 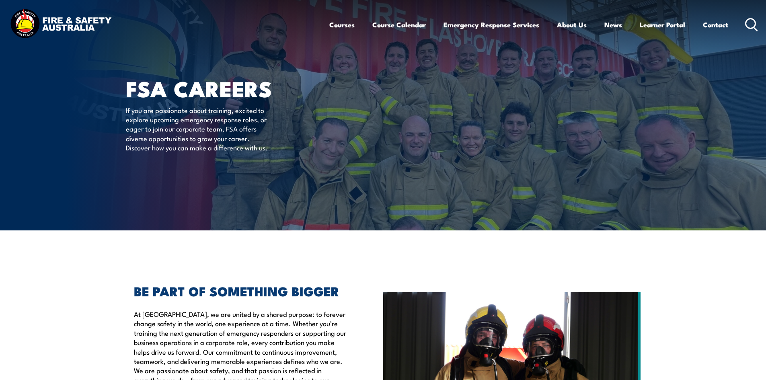 I want to click on a: Contact, so click(x=716, y=25).